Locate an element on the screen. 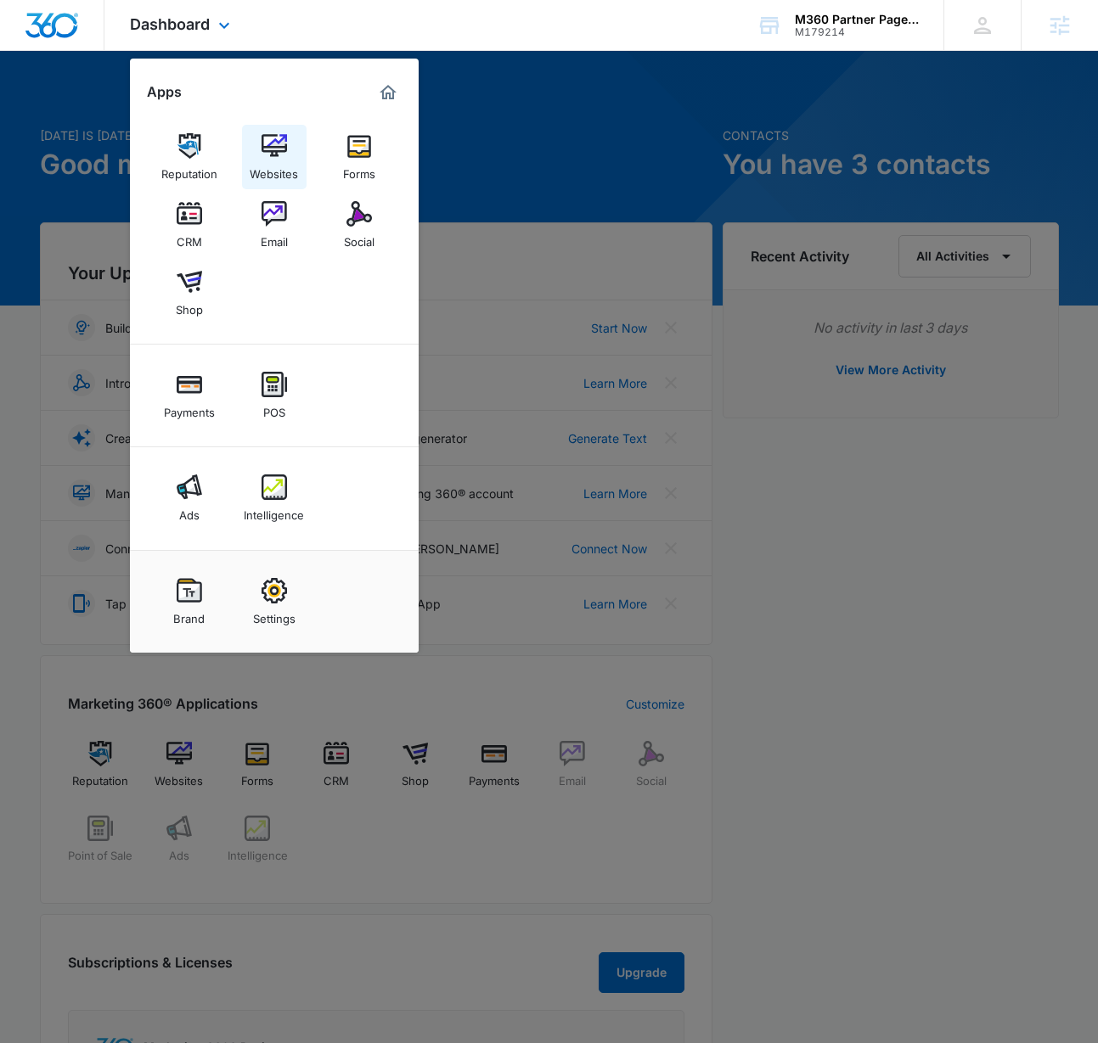  a: Ads is located at coordinates (189, 498).